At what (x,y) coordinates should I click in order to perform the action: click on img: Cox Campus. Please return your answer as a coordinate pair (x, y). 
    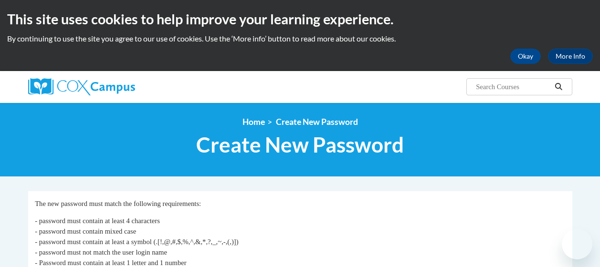
    Looking at the image, I should click on (82, 87).